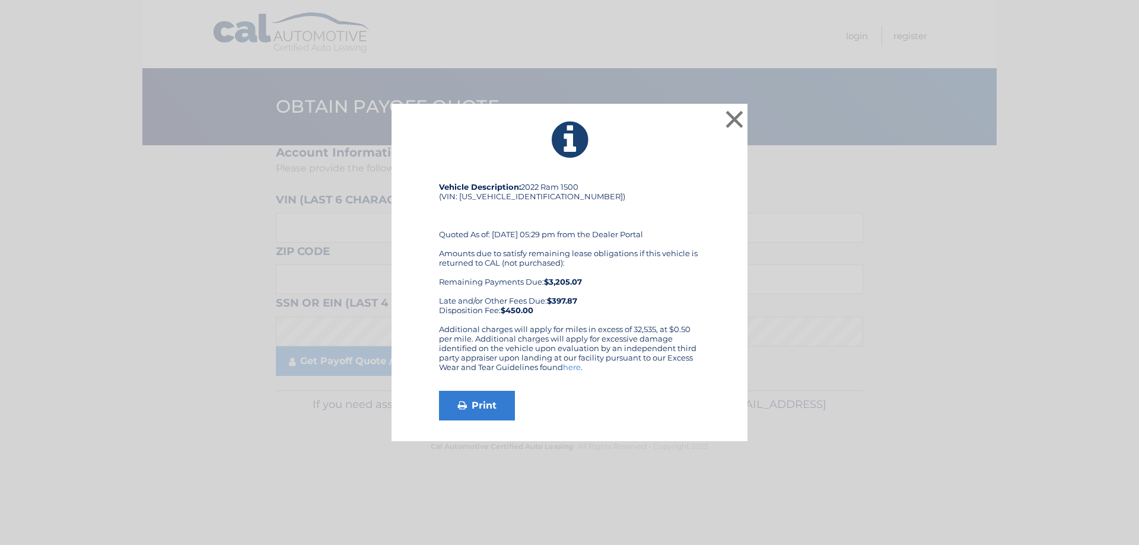 This screenshot has width=1139, height=545. What do you see at coordinates (570, 353) in the screenshot?
I see `div: Additional charges will apply for miles in excess of 32,535, at $0.50 per mile. Additional charge...` at bounding box center [570, 353].